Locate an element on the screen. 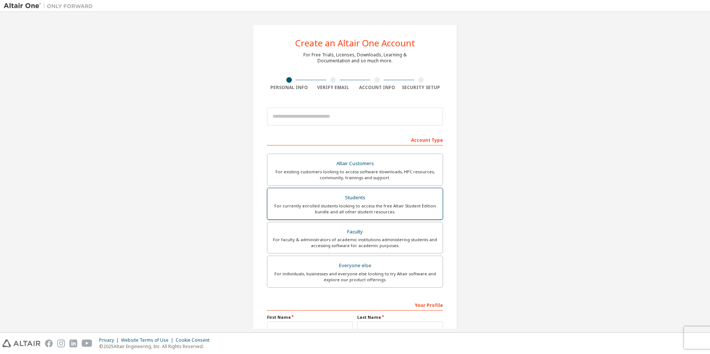 This screenshot has width=710, height=354. div: For individuals, businesses and everyone else looking to try Altair software and explore our prod... is located at coordinates (355, 277).